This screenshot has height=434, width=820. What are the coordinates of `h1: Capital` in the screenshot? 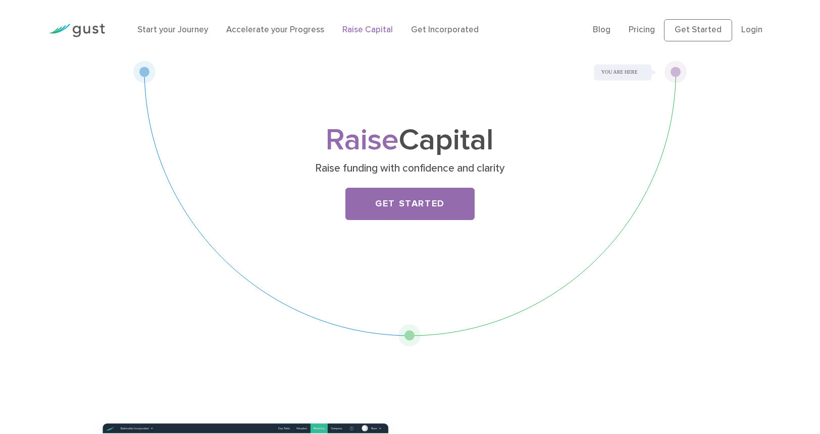 It's located at (410, 140).